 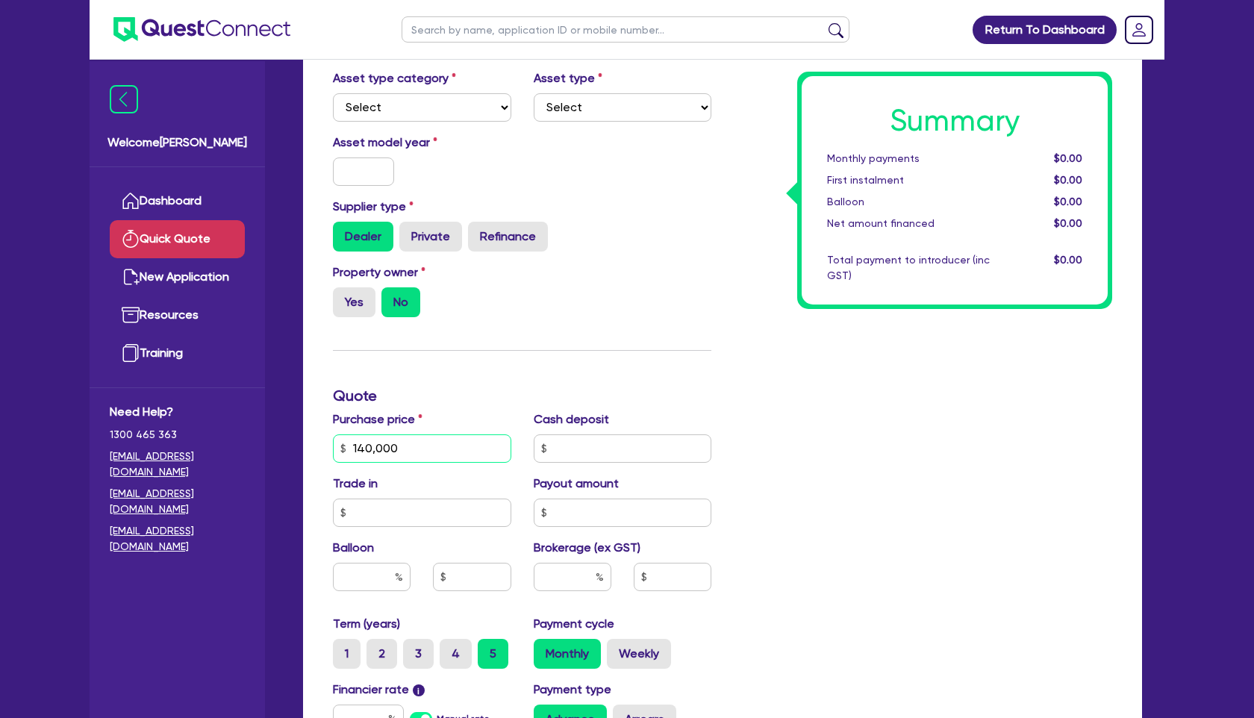 What do you see at coordinates (363, 237) in the screenshot?
I see `label: Dealer` at bounding box center [363, 237].